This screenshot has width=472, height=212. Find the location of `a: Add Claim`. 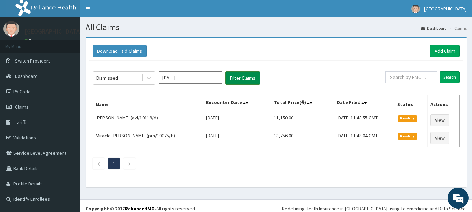

a: Add Claim is located at coordinates (445, 51).